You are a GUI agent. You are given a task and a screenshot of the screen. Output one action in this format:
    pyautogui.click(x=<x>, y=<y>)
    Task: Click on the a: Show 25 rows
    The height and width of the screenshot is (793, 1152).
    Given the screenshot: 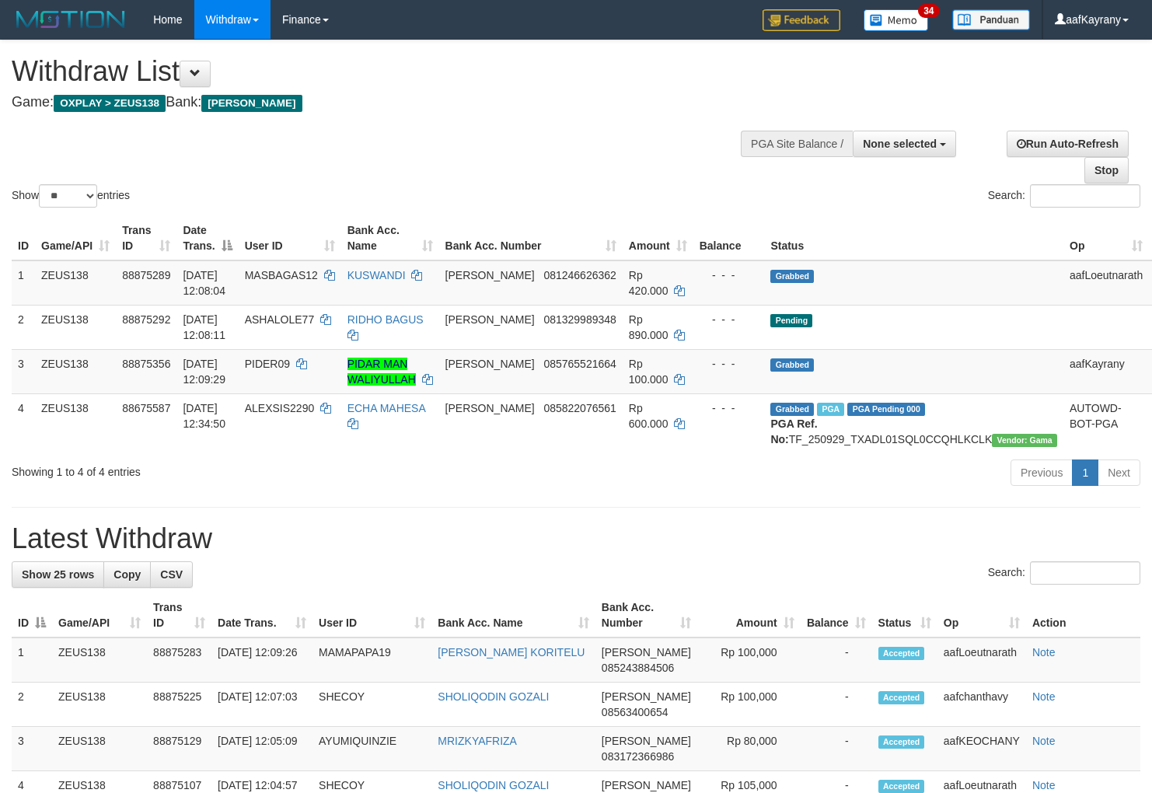 What is the action you would take?
    pyautogui.click(x=58, y=574)
    